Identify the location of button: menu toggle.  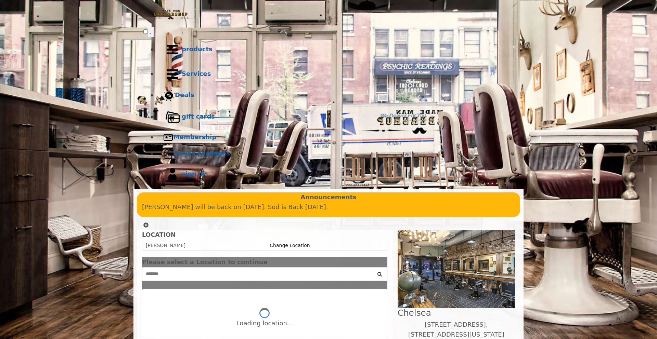
(151, 32).